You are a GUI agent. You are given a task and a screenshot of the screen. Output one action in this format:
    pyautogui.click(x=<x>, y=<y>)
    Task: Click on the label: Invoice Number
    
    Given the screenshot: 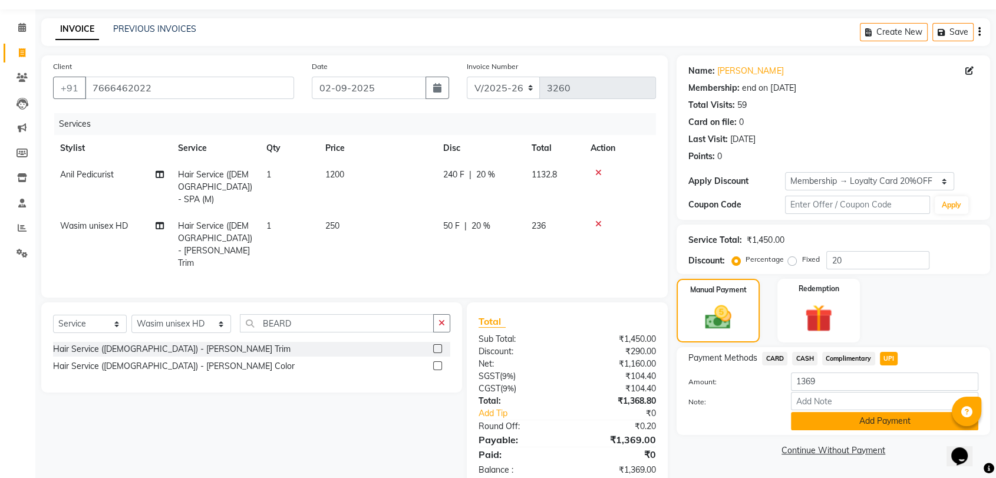 What is the action you would take?
    pyautogui.click(x=492, y=67)
    